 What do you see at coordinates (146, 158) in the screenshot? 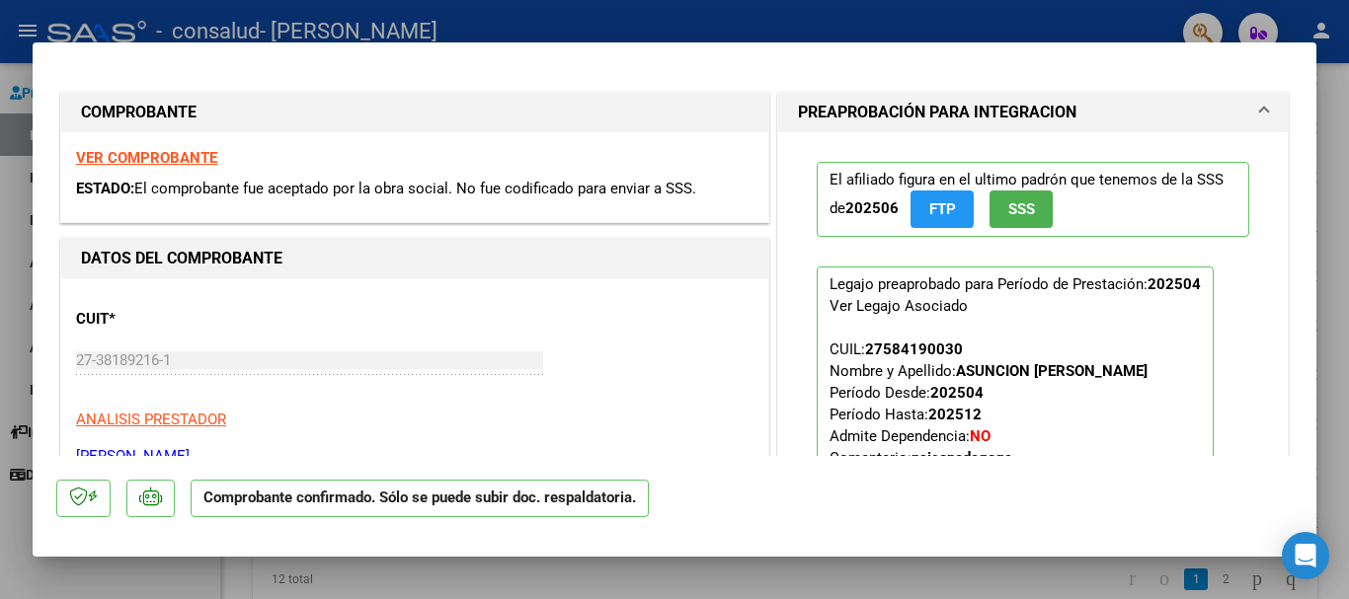
I see `strong: VER COMPROBANTE` at bounding box center [146, 158].